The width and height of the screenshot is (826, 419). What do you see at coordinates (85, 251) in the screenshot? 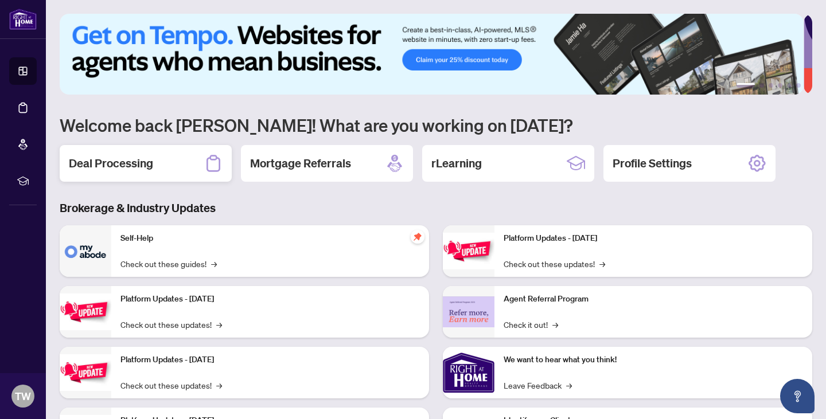
I see `img: Self-Help` at bounding box center [85, 251].